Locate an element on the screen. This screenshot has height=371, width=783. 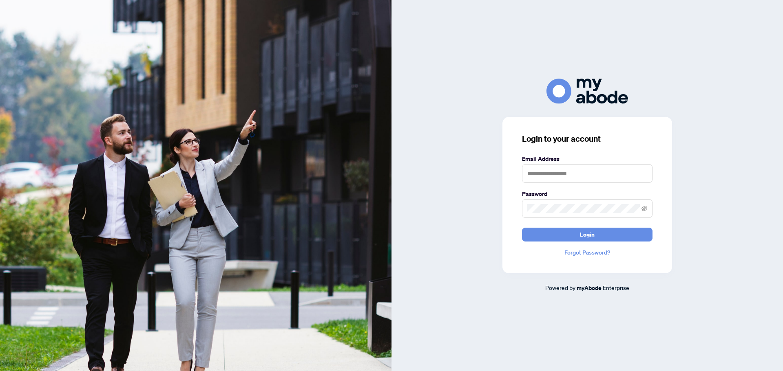
h3: Login to your account is located at coordinates (587, 139).